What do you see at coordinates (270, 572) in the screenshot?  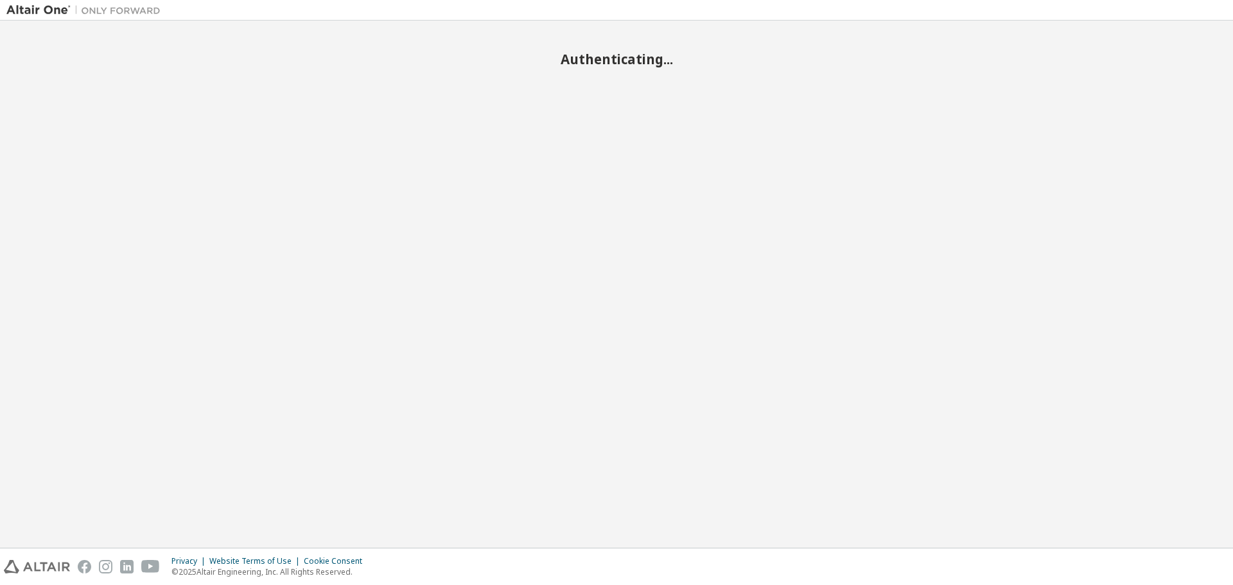 I see `p: © 2025 Altair Engineering, Inc. All Rights Reserved.` at bounding box center [270, 572].